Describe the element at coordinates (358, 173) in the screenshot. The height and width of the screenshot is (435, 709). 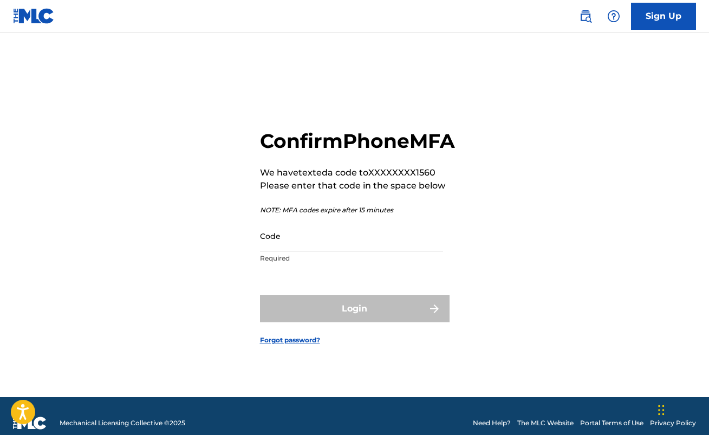
I see `p: We have texted a code to XXXXXXXX1560` at that location.